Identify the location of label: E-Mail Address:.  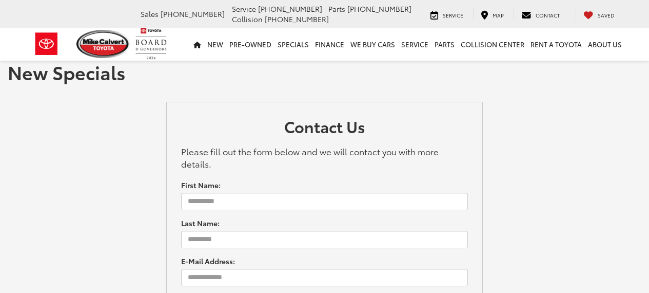
(208, 261).